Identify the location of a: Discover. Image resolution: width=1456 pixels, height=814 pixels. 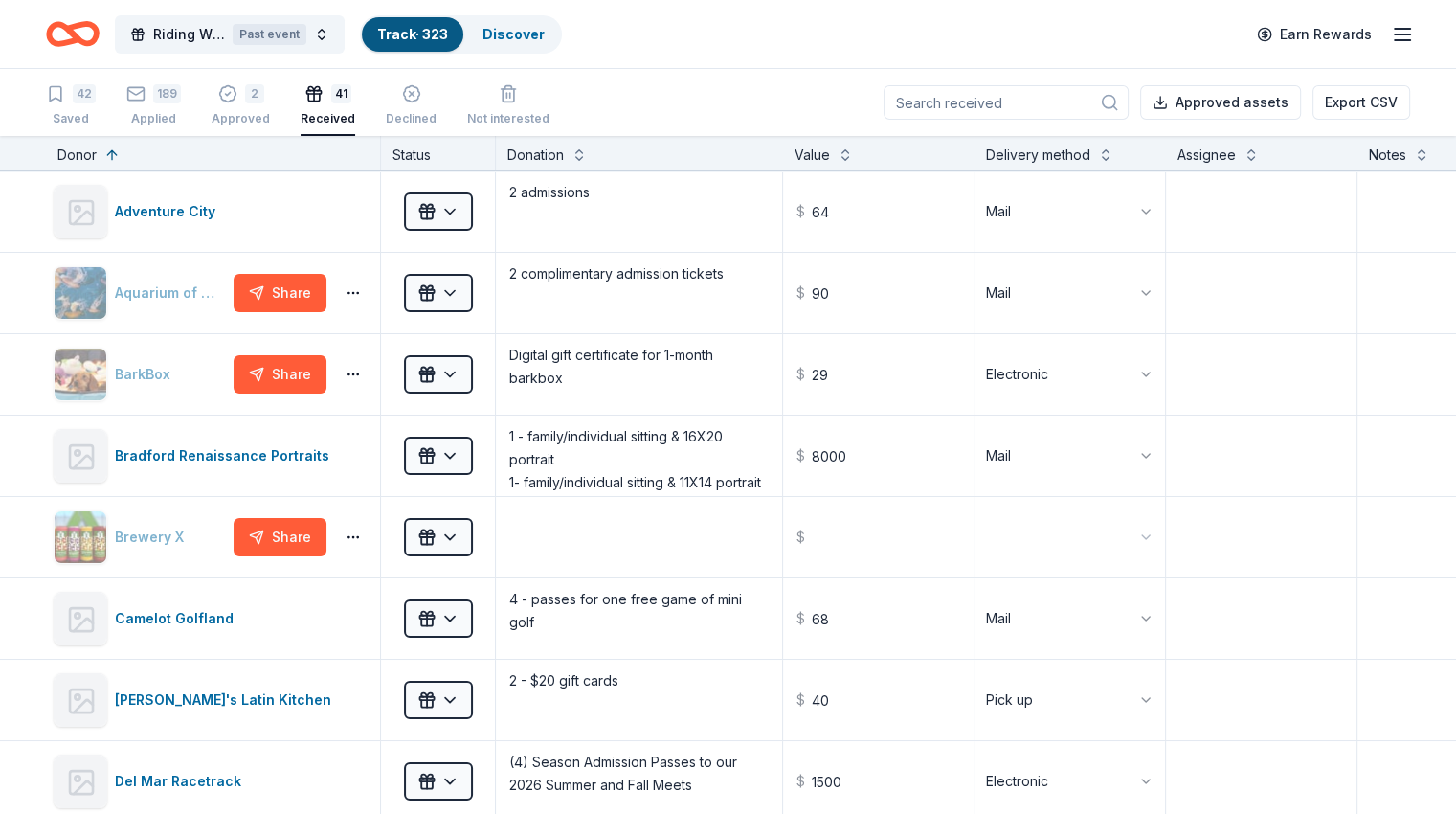
(513, 34).